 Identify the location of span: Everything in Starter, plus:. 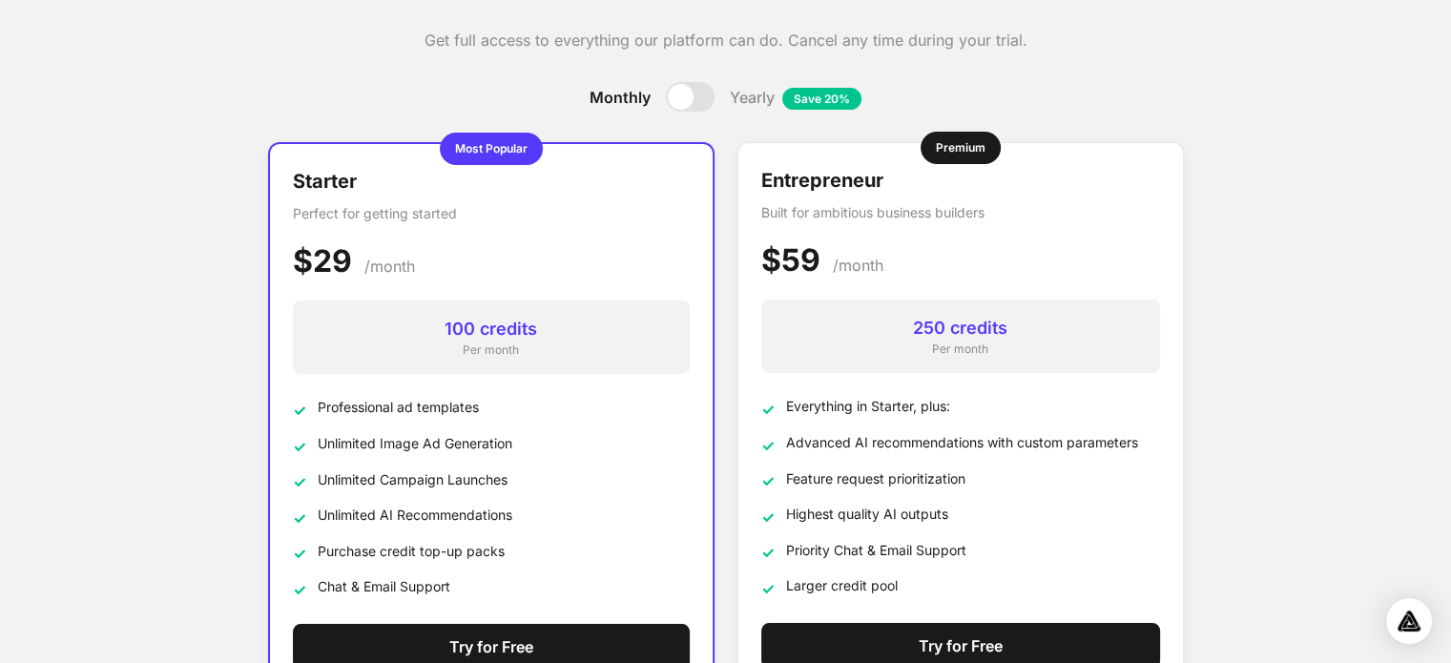
(868, 405).